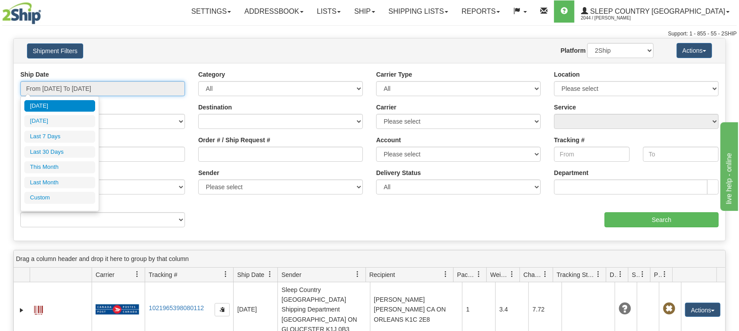 The width and height of the screenshot is (739, 331). What do you see at coordinates (176, 308) in the screenshot?
I see `a: 1021965398080112` at bounding box center [176, 308].